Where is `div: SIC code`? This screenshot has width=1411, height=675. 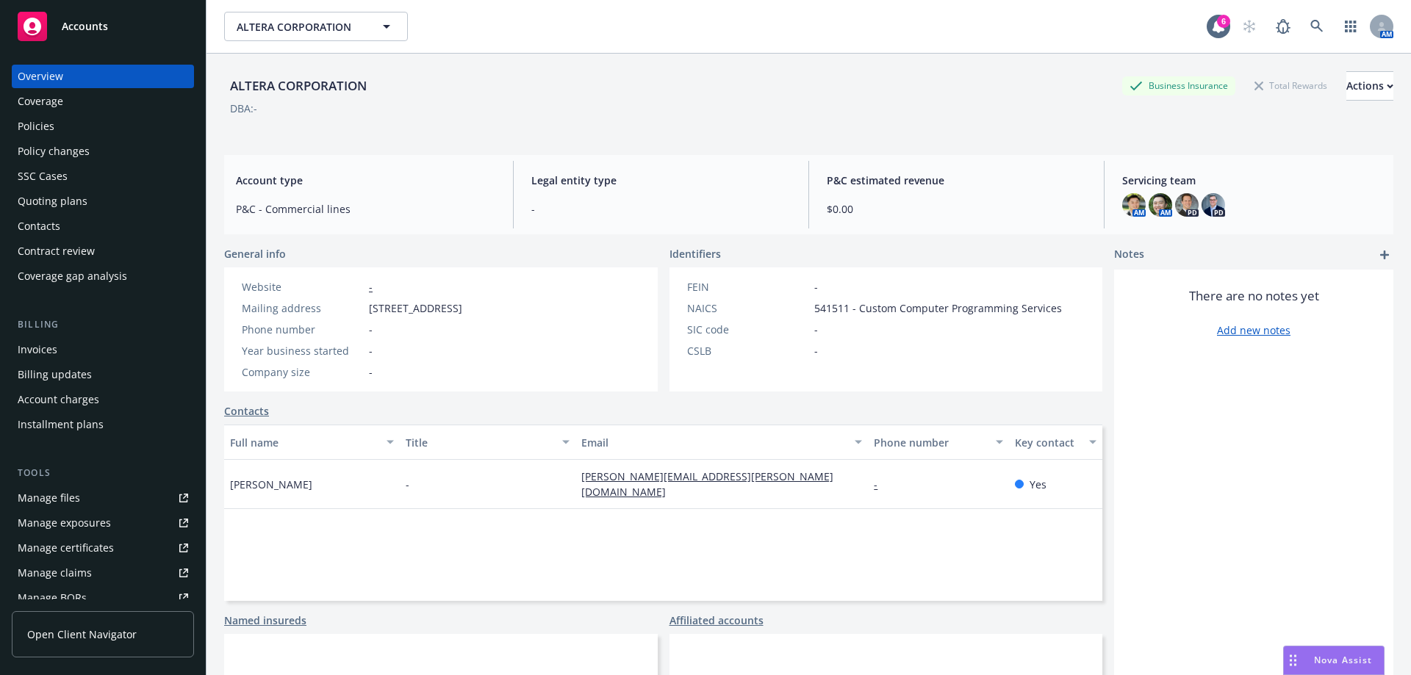
div: SIC code is located at coordinates (747, 329).